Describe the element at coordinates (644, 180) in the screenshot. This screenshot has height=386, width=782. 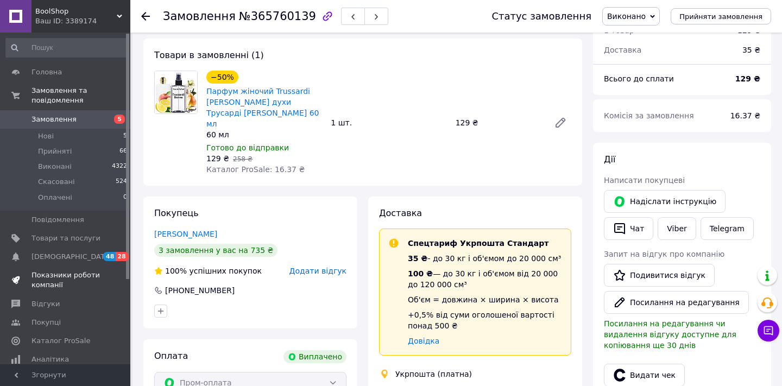
I see `span: Написати покупцеві` at that location.